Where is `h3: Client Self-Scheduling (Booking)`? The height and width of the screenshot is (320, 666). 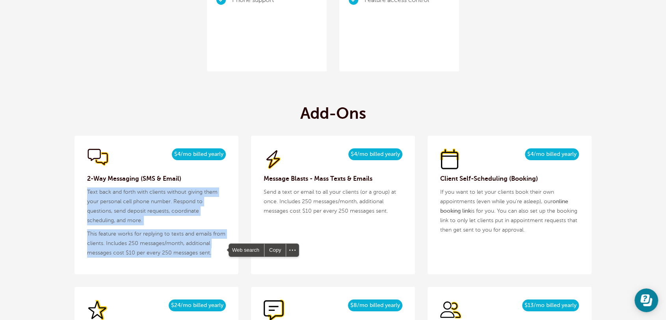 h3: Client Self-Scheduling (Booking) is located at coordinates (509, 178).